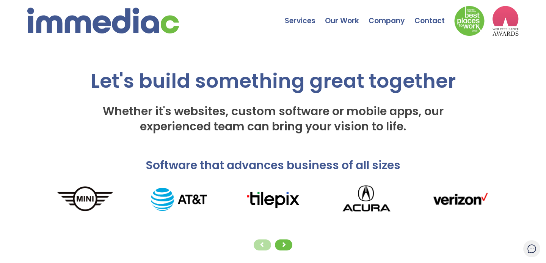 The width and height of the screenshot is (546, 263). What do you see at coordinates (392, 15) in the screenshot?
I see `a: Company` at bounding box center [392, 15].